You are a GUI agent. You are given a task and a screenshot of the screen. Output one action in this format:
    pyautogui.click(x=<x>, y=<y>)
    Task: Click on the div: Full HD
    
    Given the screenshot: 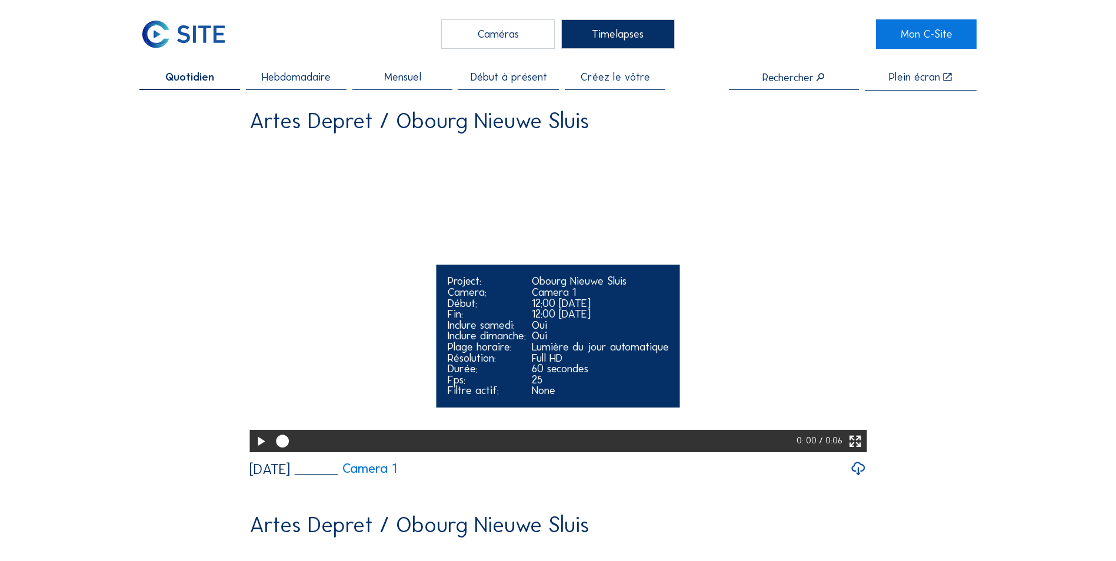 What is the action you would take?
    pyautogui.click(x=600, y=358)
    